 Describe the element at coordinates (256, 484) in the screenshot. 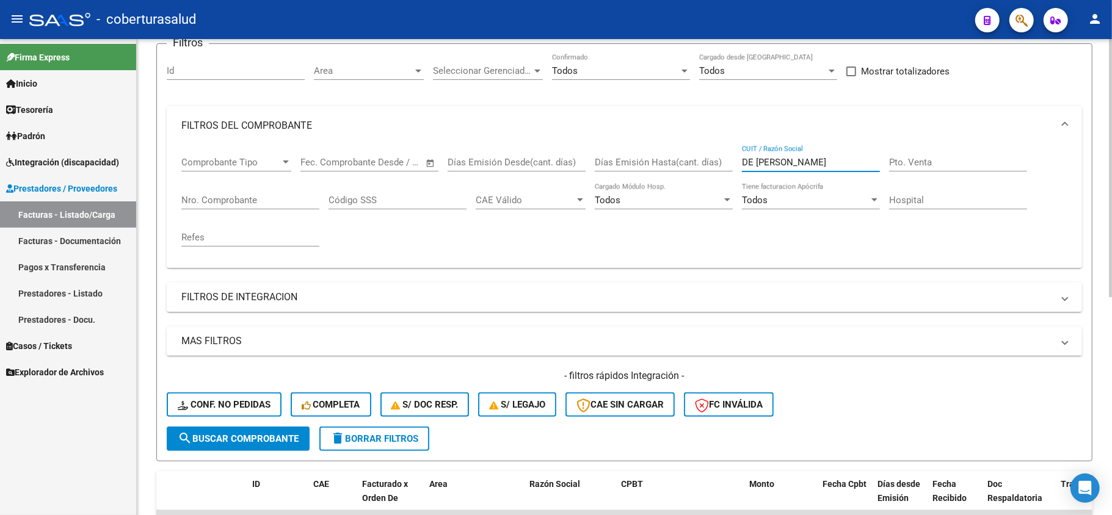

I see `span: ID` at that location.